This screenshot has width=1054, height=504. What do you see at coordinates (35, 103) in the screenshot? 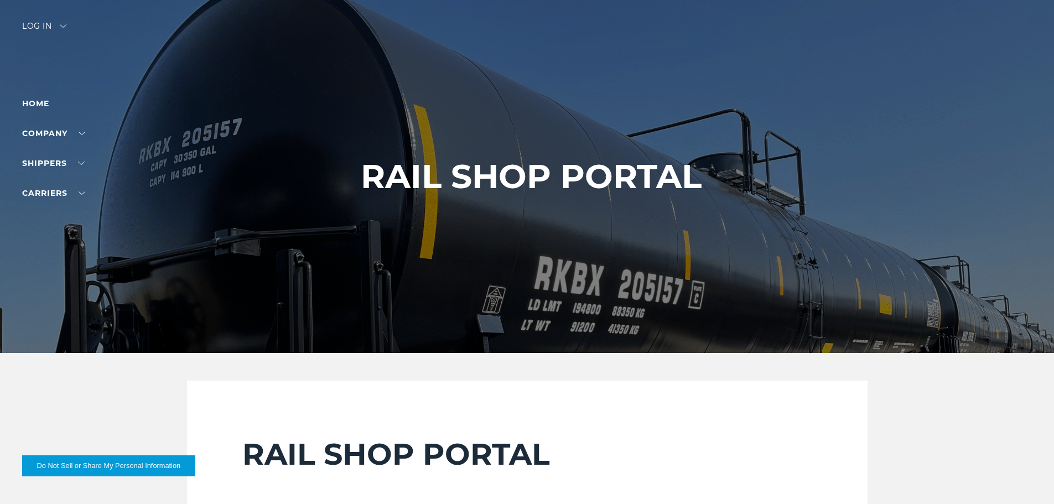
I see `a: Home` at bounding box center [35, 103].